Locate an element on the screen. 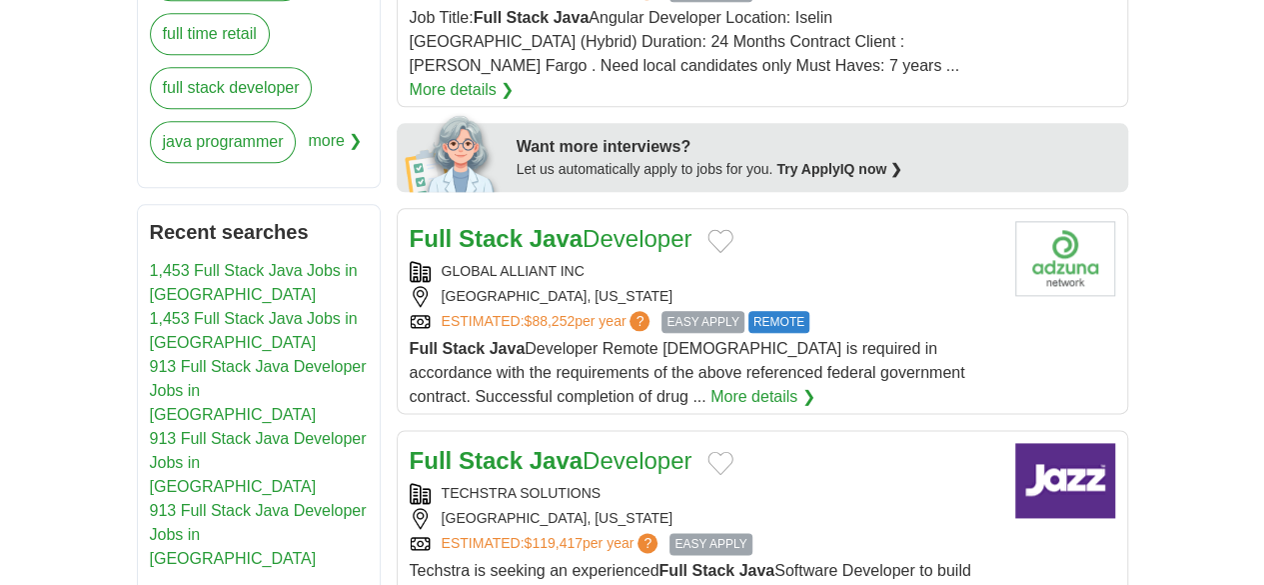 Image resolution: width=1264 pixels, height=585 pixels. a: full stack developer is located at coordinates (231, 88).